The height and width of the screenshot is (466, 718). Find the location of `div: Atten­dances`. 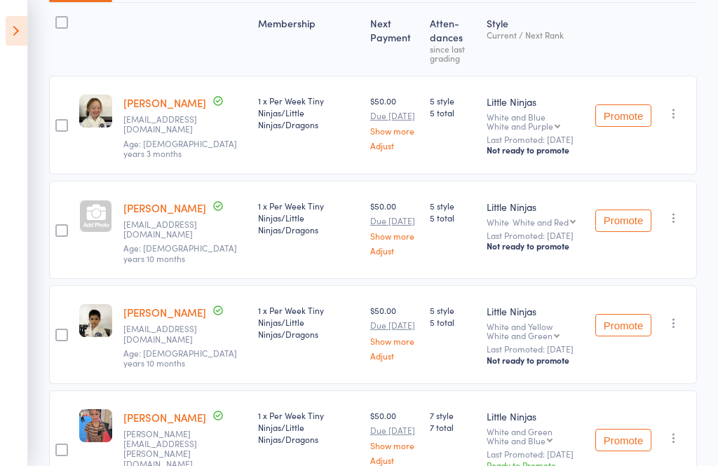

div: Atten­dances is located at coordinates (452, 39).